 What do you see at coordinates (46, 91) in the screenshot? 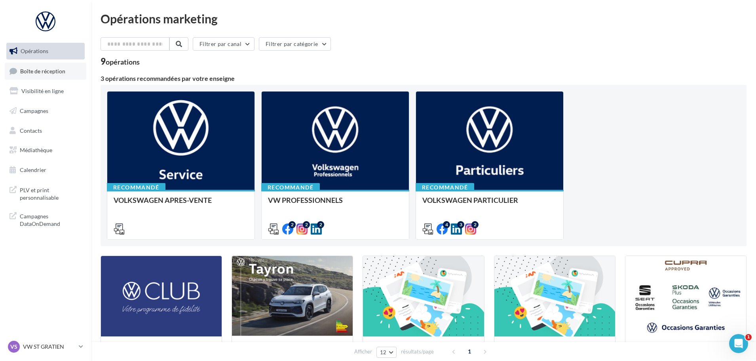
I see `a: Visibilité en ligne` at bounding box center [46, 91].